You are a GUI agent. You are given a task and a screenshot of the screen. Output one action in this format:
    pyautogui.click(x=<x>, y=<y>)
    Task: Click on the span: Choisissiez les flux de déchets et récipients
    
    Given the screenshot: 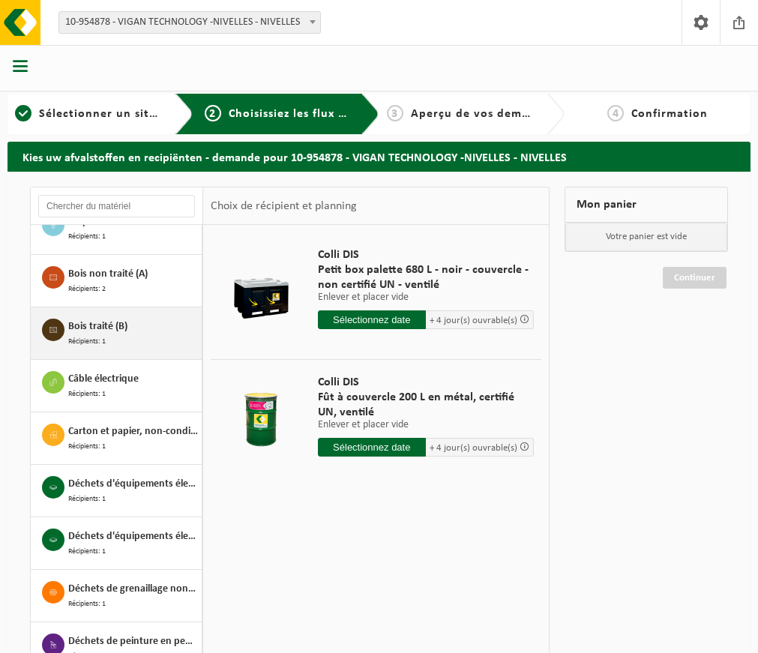 What is the action you would take?
    pyautogui.click(x=353, y=114)
    